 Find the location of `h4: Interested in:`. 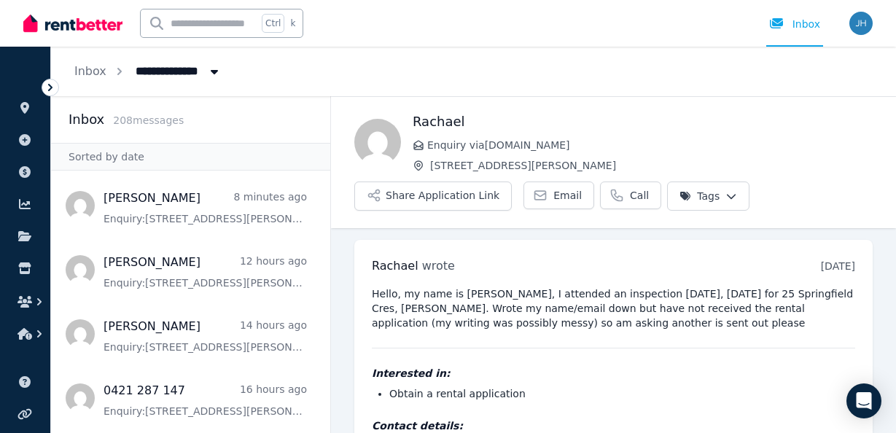

h4: Interested in: is located at coordinates (613, 373).